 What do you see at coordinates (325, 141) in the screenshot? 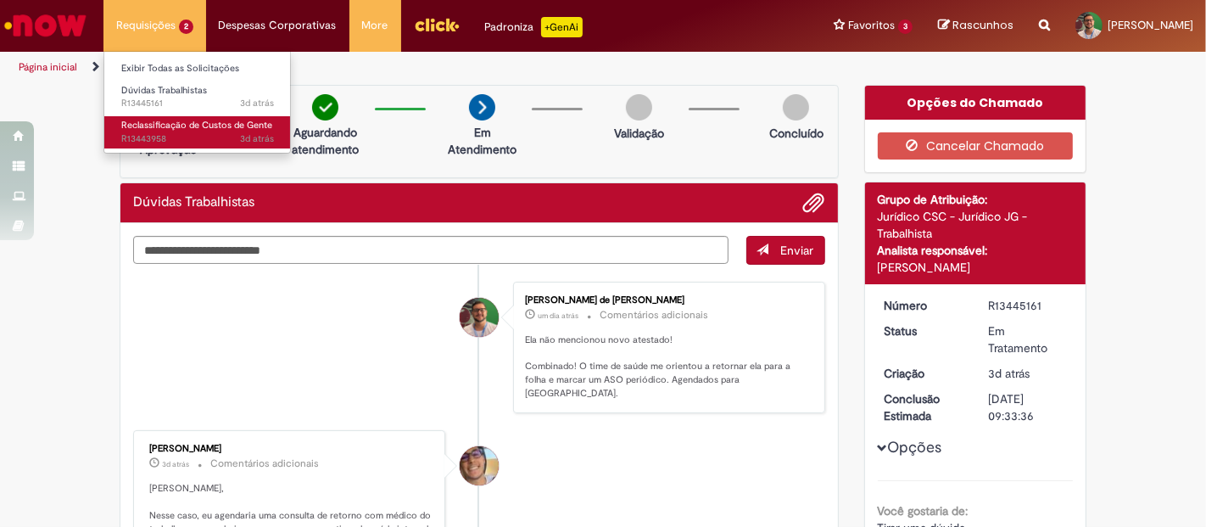
I see `p: Aguardando atendimento` at bounding box center [325, 141].